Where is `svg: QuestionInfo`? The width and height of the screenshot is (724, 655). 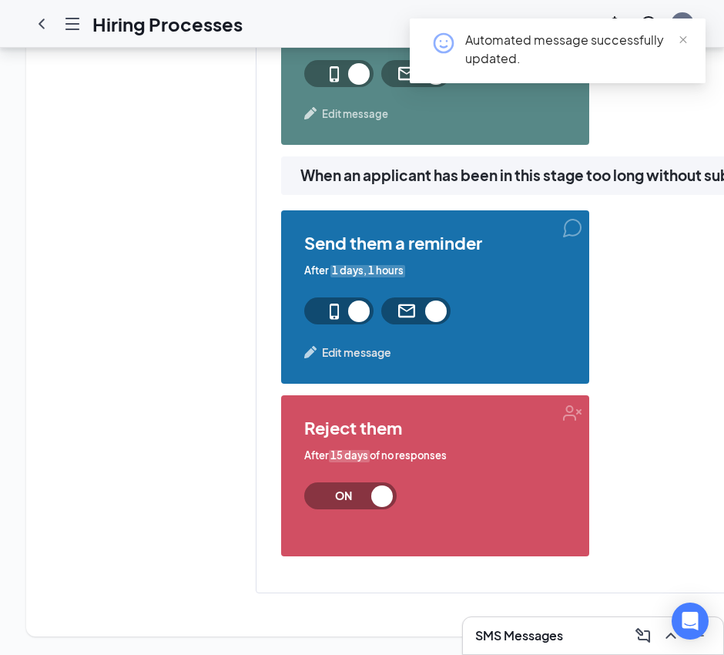 svg: QuestionInfo is located at coordinates (649, 24).